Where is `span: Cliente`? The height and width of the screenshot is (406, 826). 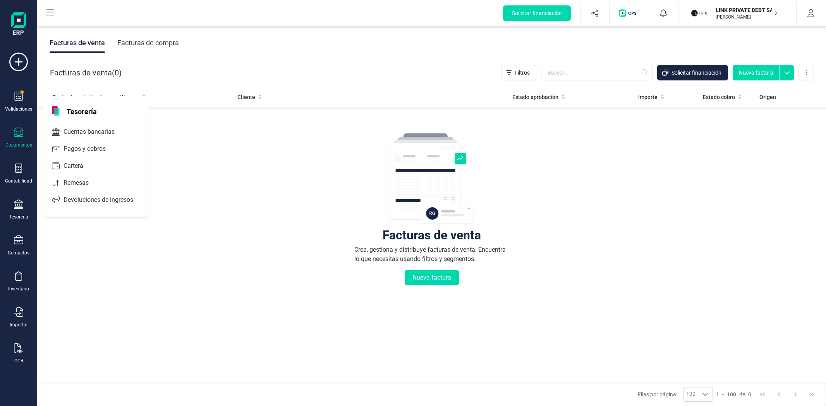 span: Cliente is located at coordinates (246, 97).